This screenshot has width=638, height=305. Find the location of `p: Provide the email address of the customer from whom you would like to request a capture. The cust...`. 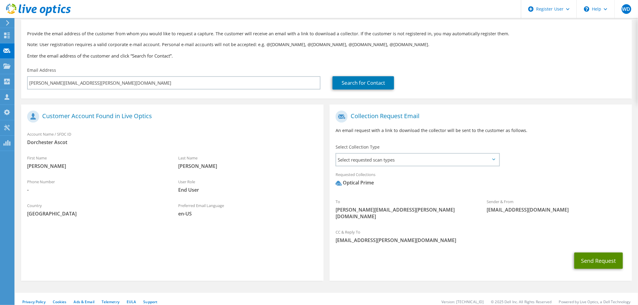

p: Provide the email address of the customer from whom you would like to request a capture. The cust... is located at coordinates (327, 34).